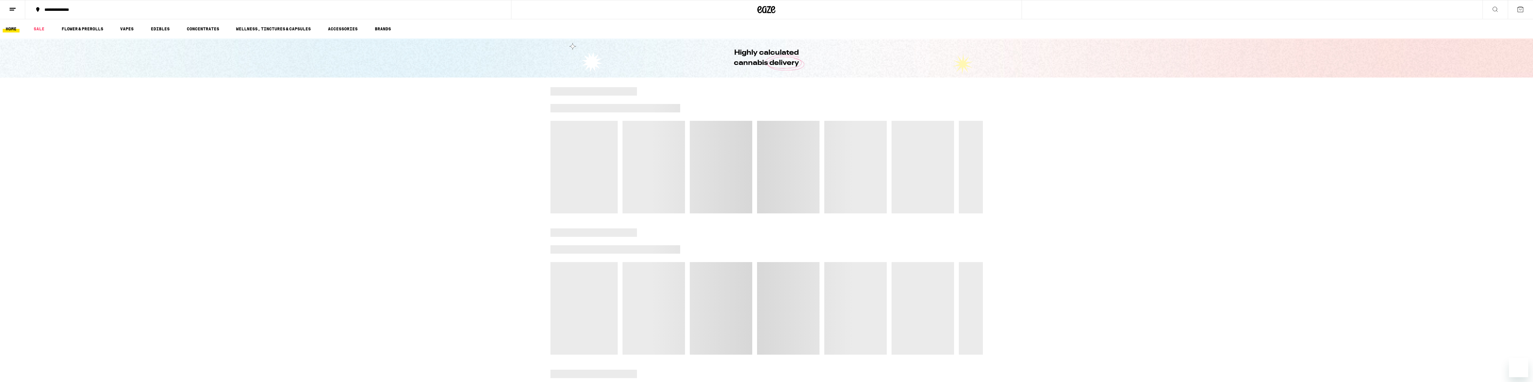  I want to click on a: VAPES, so click(127, 29).